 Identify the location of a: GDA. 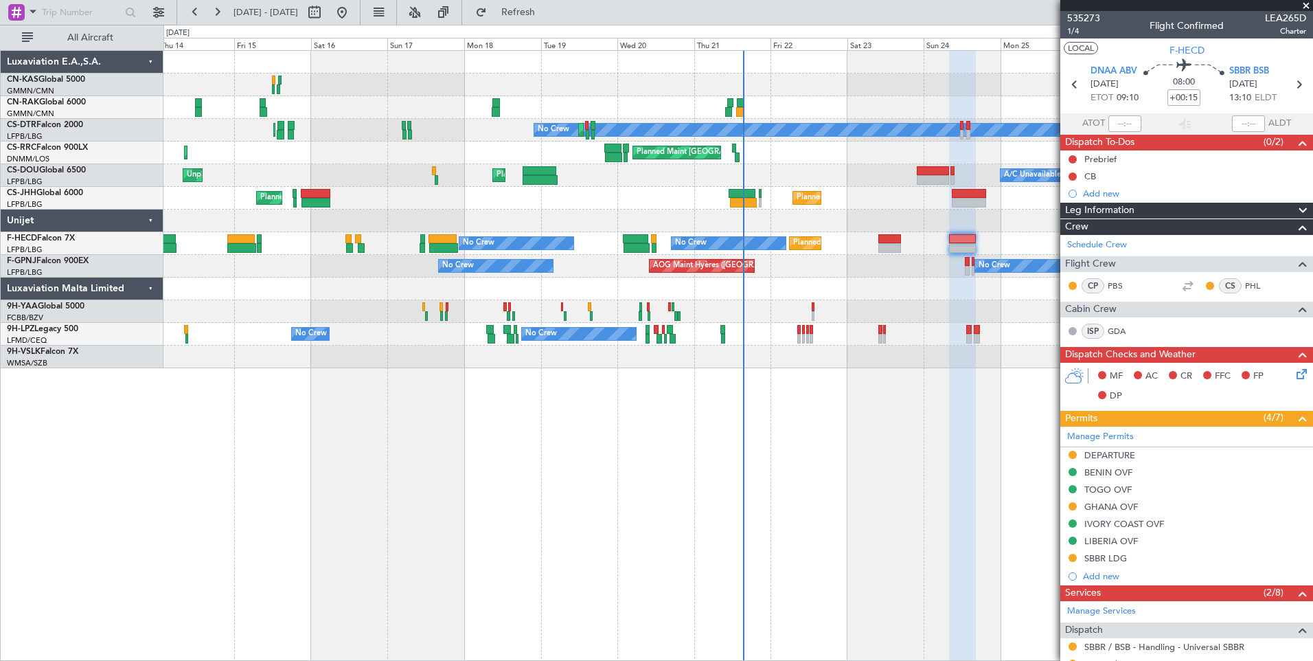
(1123, 331).